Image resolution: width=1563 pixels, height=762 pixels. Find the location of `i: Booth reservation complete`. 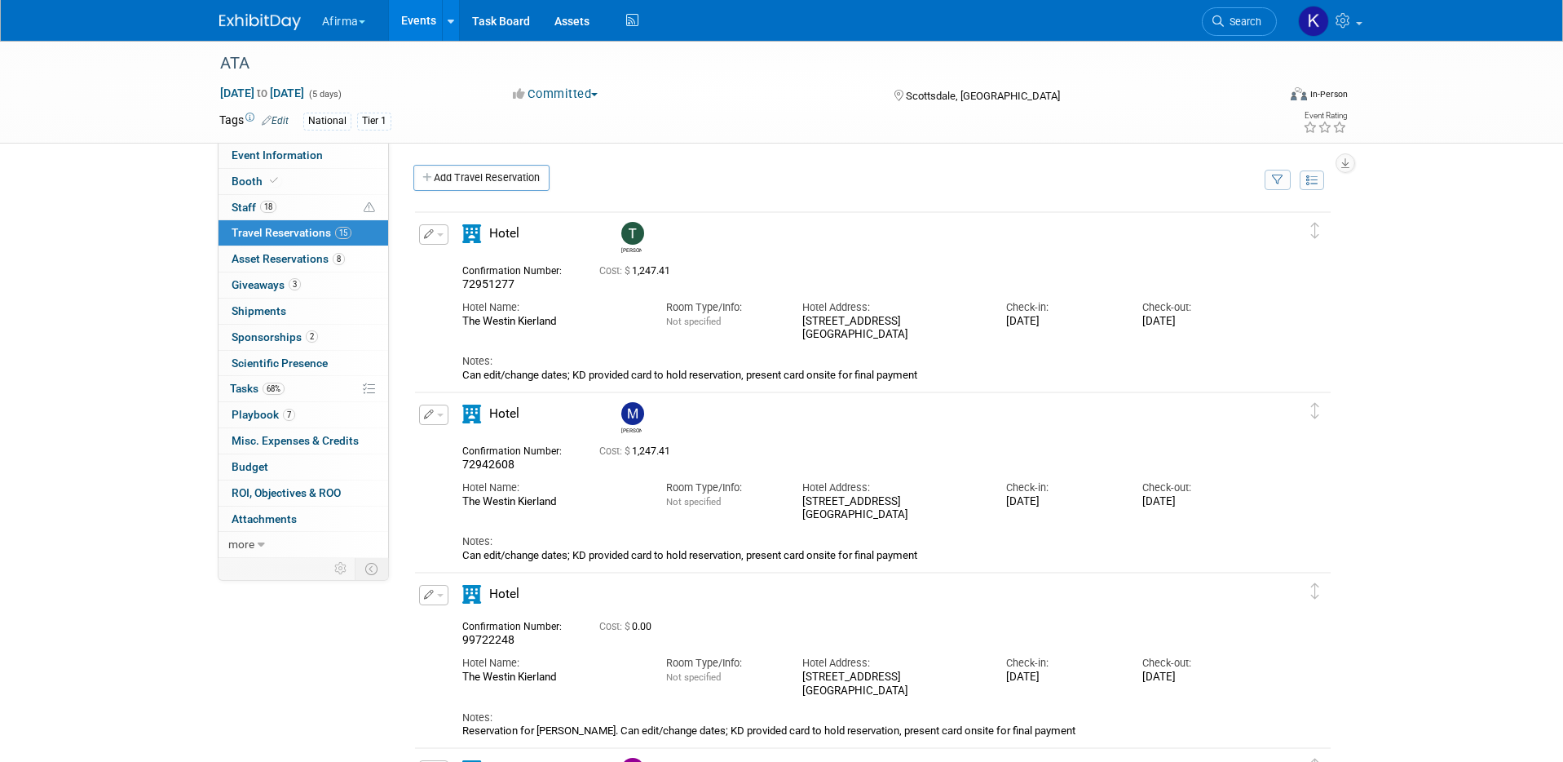

i: Booth reservation complete is located at coordinates (274, 180).